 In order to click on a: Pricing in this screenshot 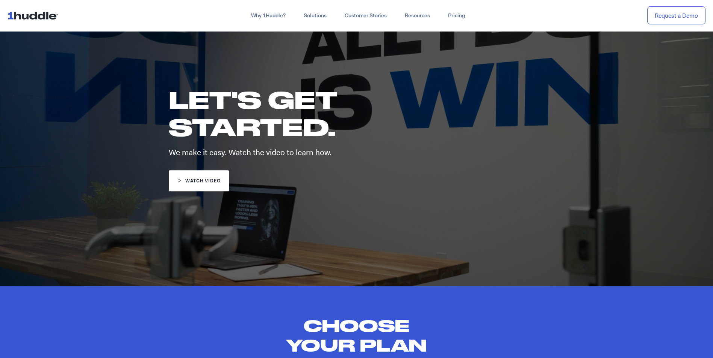, I will do `click(456, 16)`.